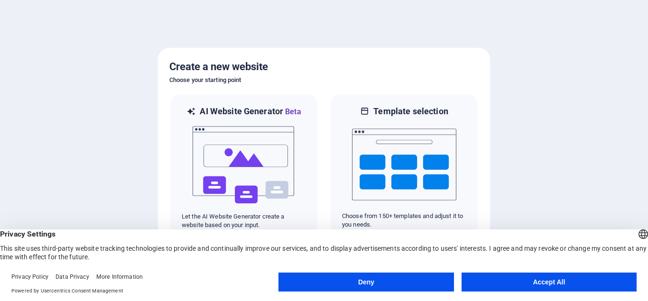 The height and width of the screenshot is (301, 648). What do you see at coordinates (410, 112) in the screenshot?
I see `h6: Template selection` at bounding box center [410, 112].